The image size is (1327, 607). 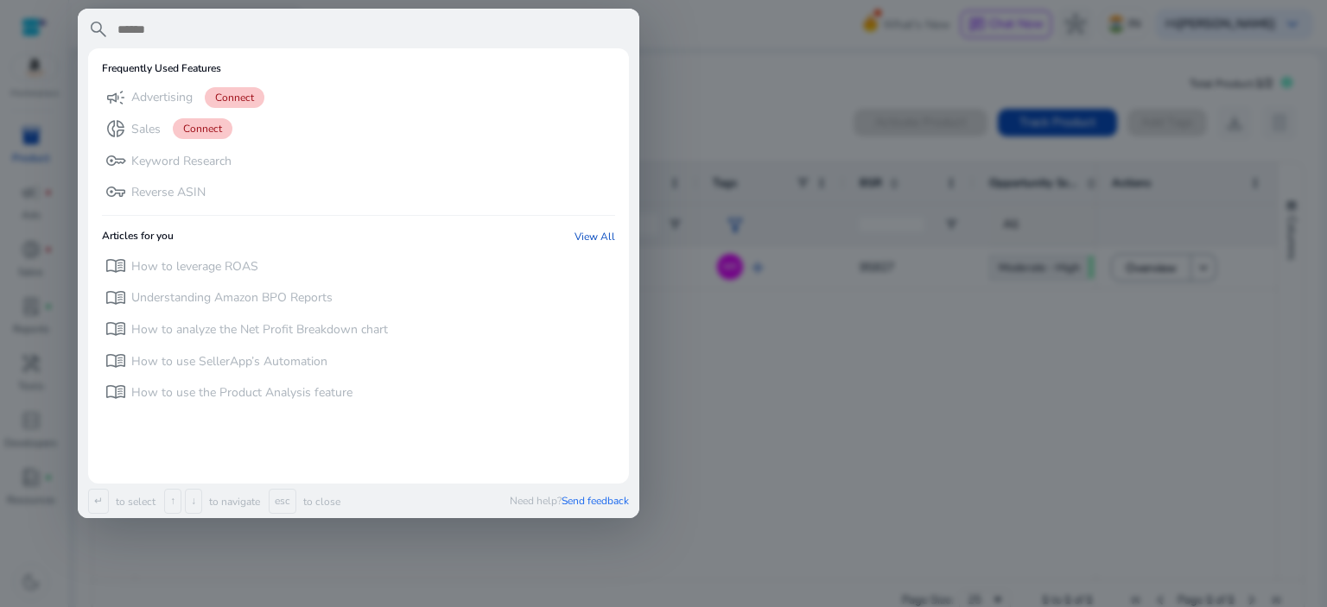 I want to click on p: How to use SellerApp’s Automation, so click(x=229, y=362).